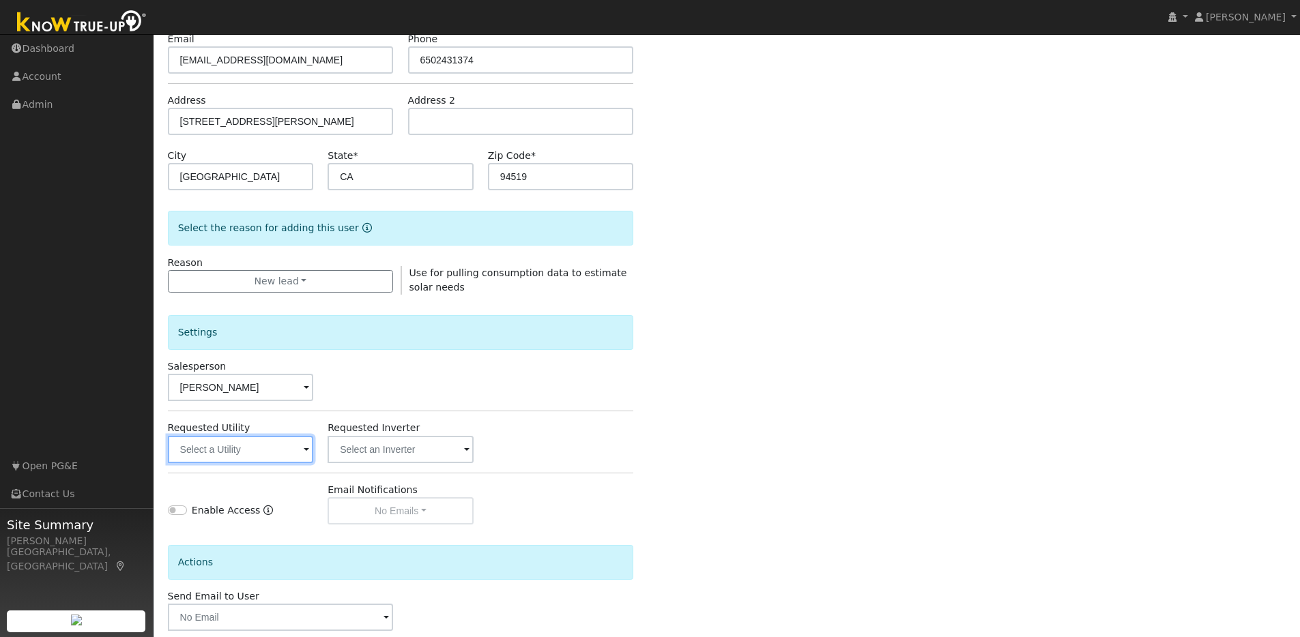  What do you see at coordinates (373, 428) in the screenshot?
I see `label: Requested Inverter` at bounding box center [373, 428].